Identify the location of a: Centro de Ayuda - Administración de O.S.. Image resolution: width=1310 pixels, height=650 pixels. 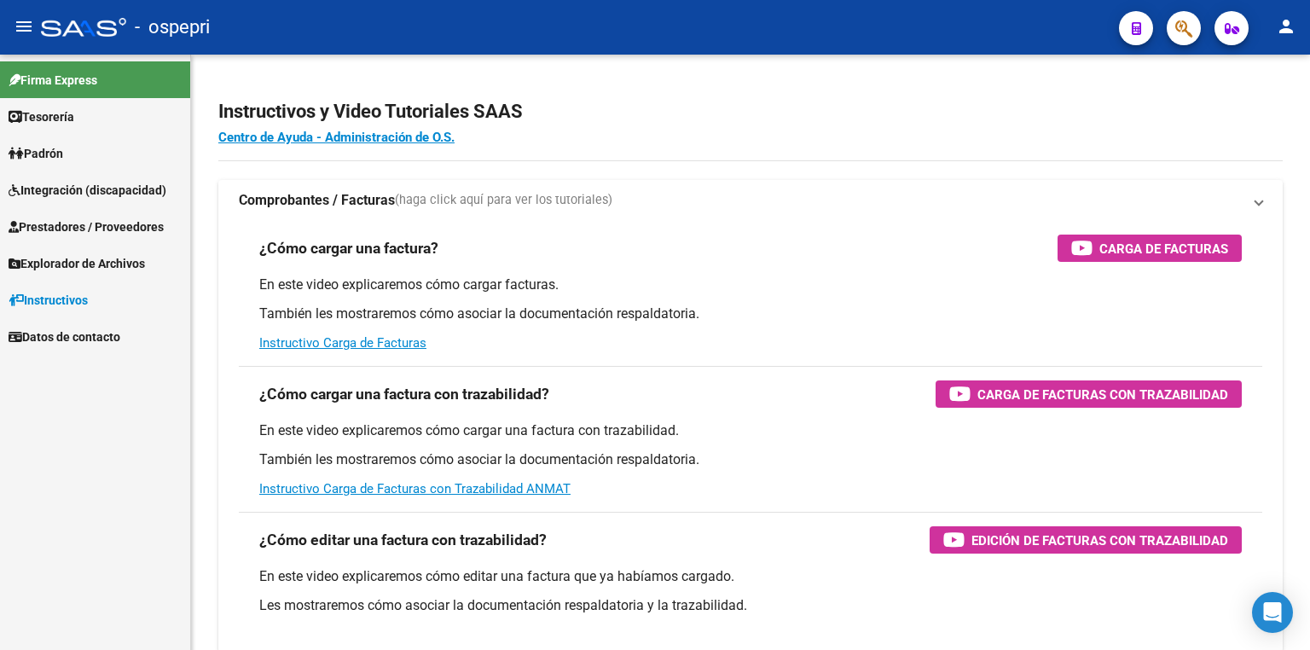
(336, 137).